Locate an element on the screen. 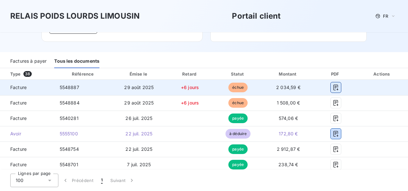 The height and width of the screenshot is (191, 408). span: Avoir is located at coordinates (27, 134).